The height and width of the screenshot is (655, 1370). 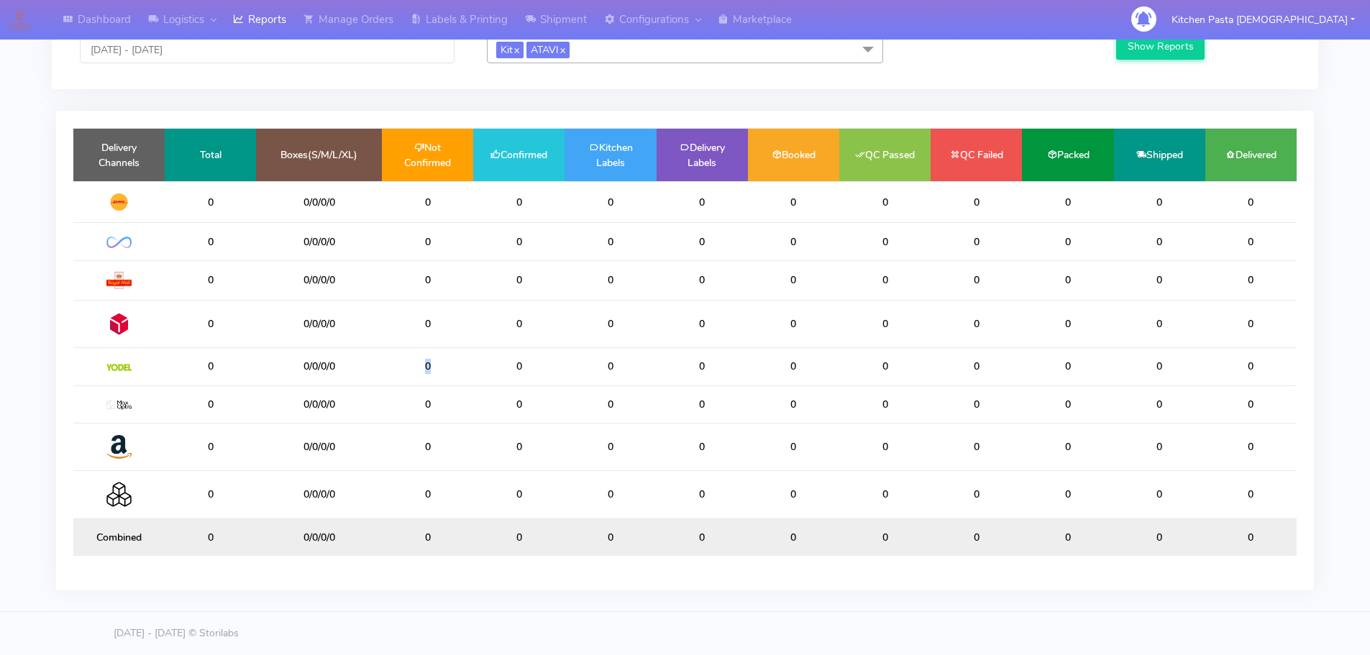 What do you see at coordinates (119, 324) in the screenshot?
I see `img: DPD` at bounding box center [119, 324].